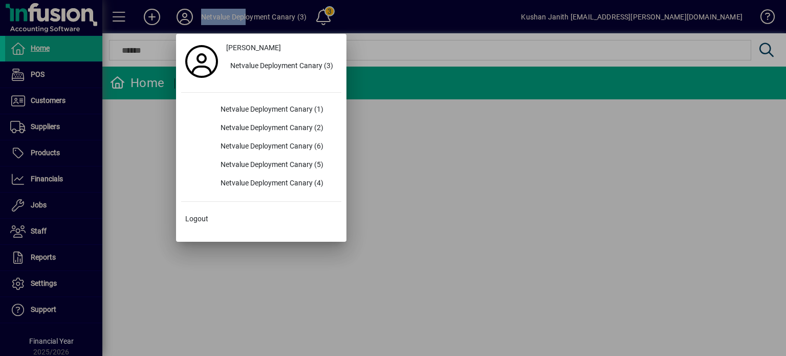 The width and height of the screenshot is (786, 356). What do you see at coordinates (261, 128) in the screenshot?
I see `button: Netvalue Deployment Canary (2)` at bounding box center [261, 128].